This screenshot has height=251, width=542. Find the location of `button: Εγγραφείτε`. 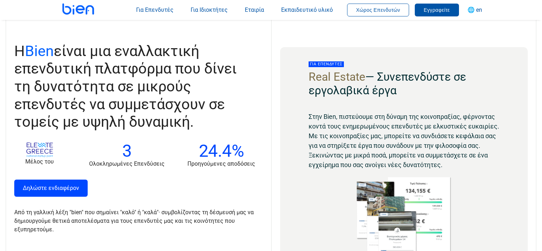

button: Εγγραφείτε is located at coordinates (437, 10).